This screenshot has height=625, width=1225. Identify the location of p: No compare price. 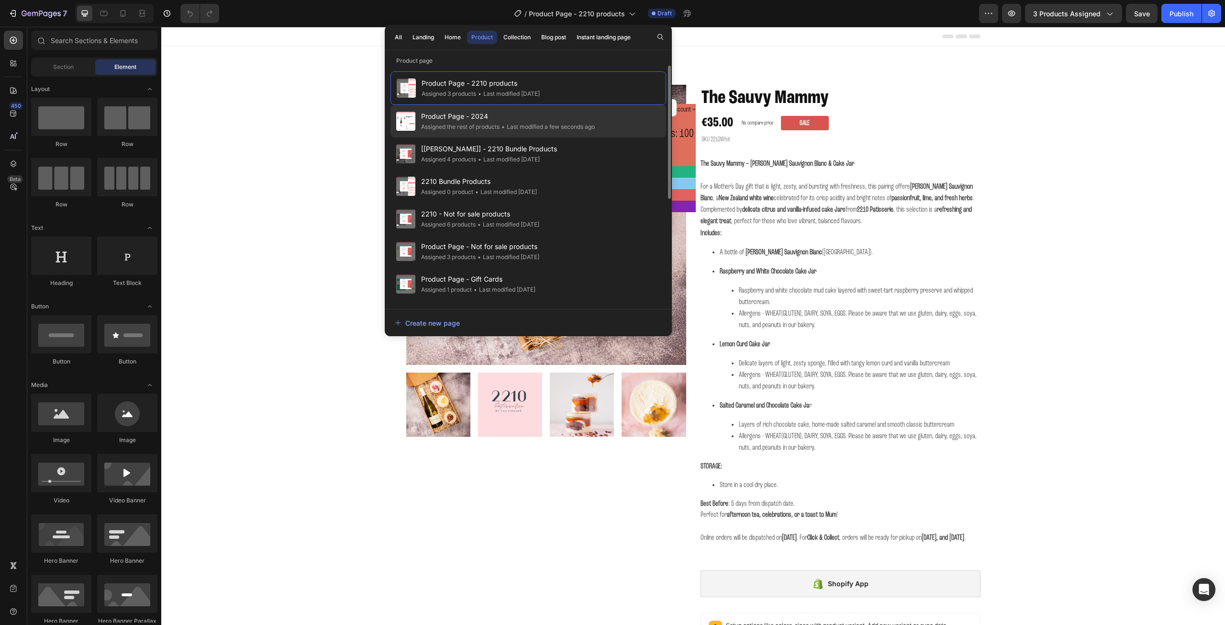
(596, 96).